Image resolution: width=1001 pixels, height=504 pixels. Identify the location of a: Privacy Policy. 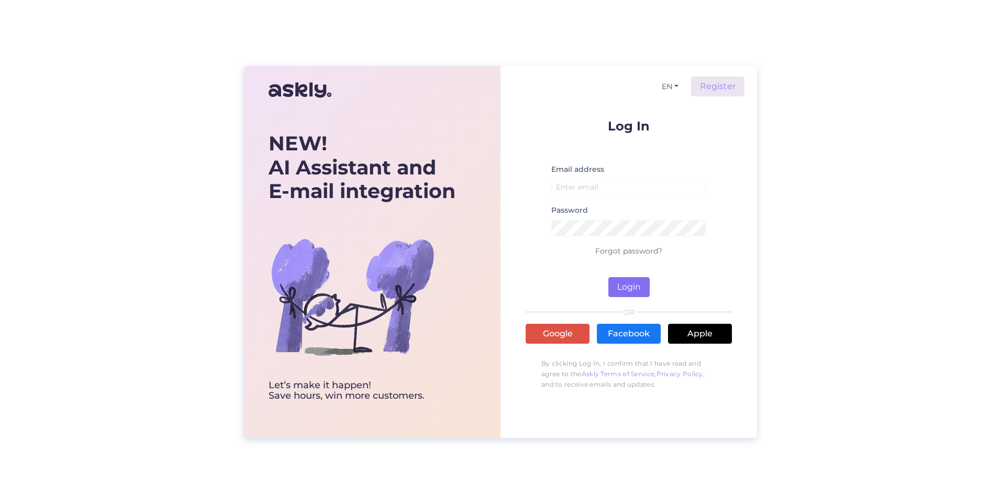
(680, 373).